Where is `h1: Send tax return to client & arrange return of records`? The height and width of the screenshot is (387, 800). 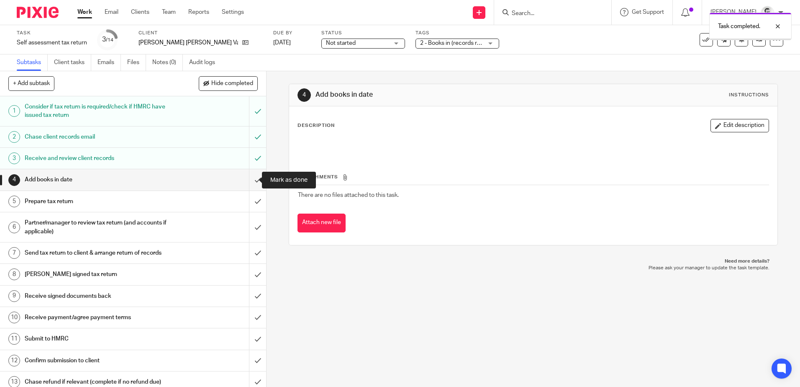
h1: Send tax return to client & arrange return of records is located at coordinates (97, 253).